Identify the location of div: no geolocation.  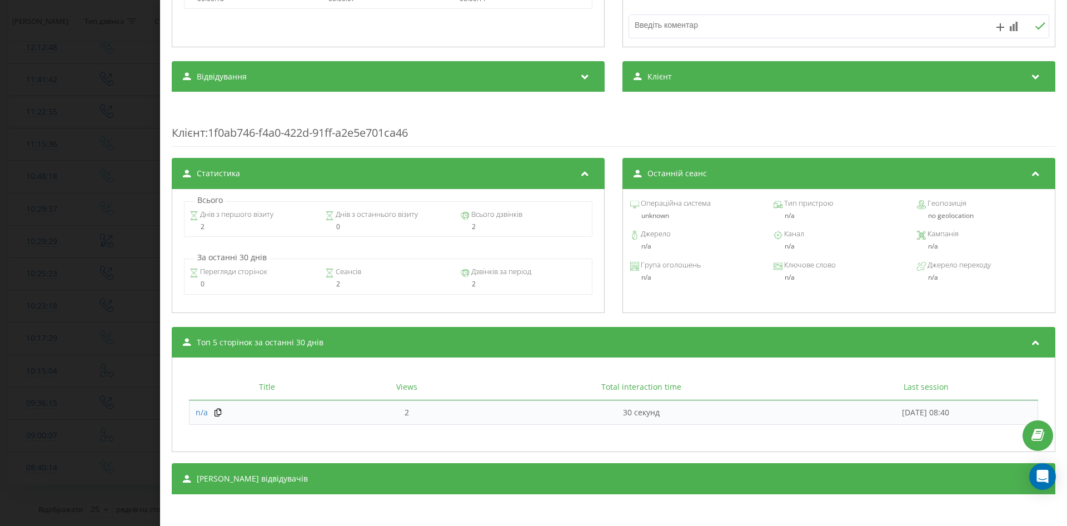
(982, 216).